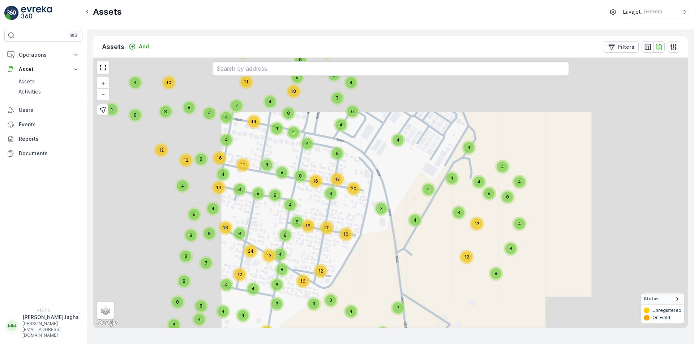  What do you see at coordinates (144, 47) in the screenshot?
I see `p: Add` at bounding box center [144, 47].